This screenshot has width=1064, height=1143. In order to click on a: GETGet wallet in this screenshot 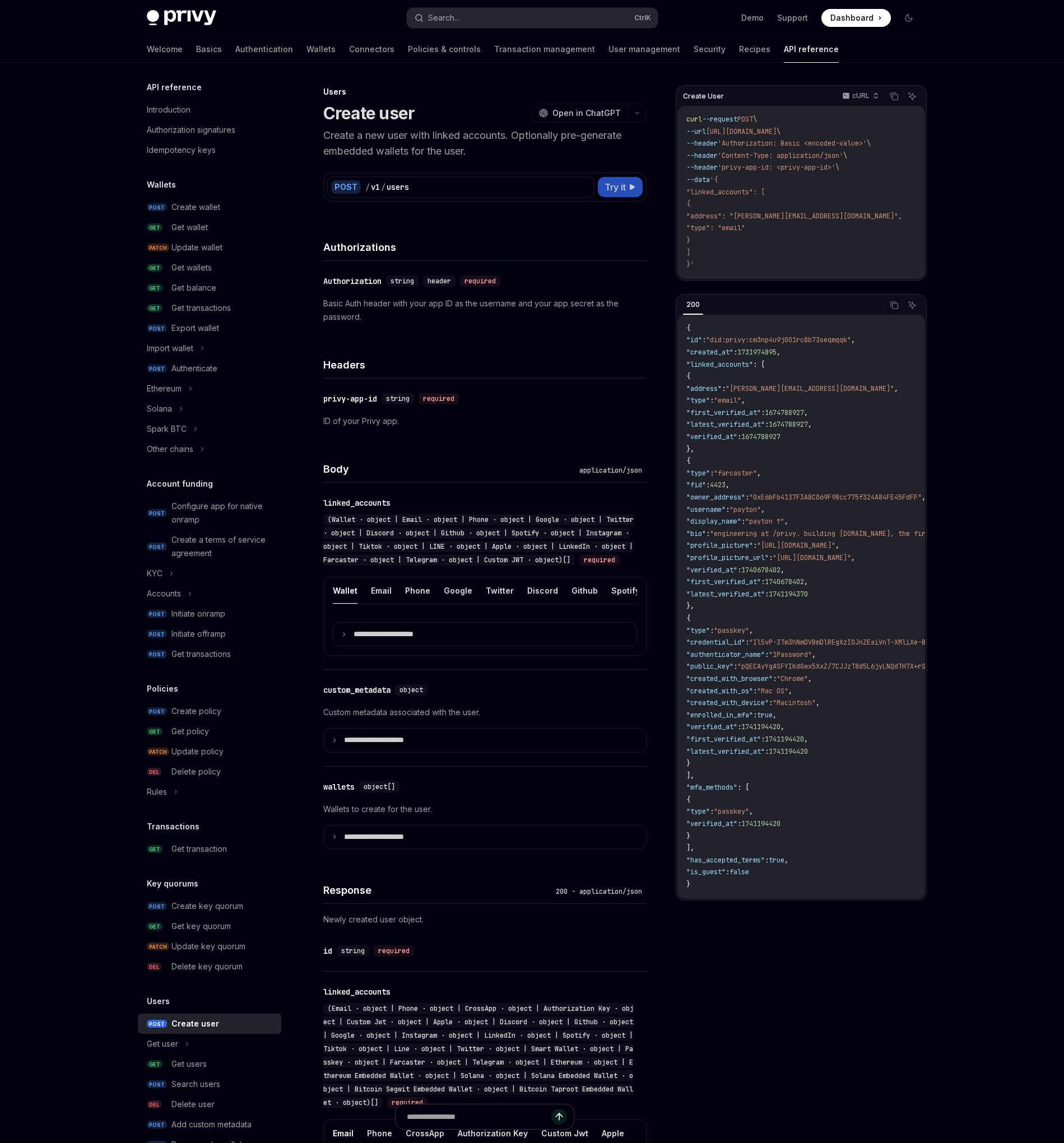, I will do `click(210, 228)`.